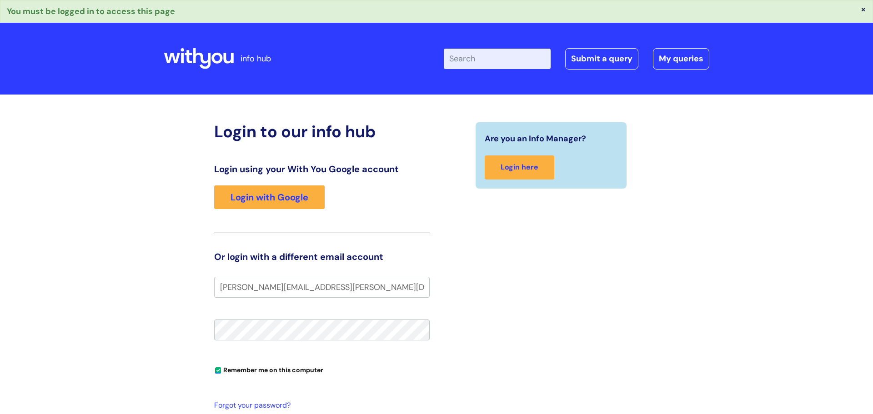 This screenshot has width=873, height=414. I want to click on a: My queries, so click(681, 59).